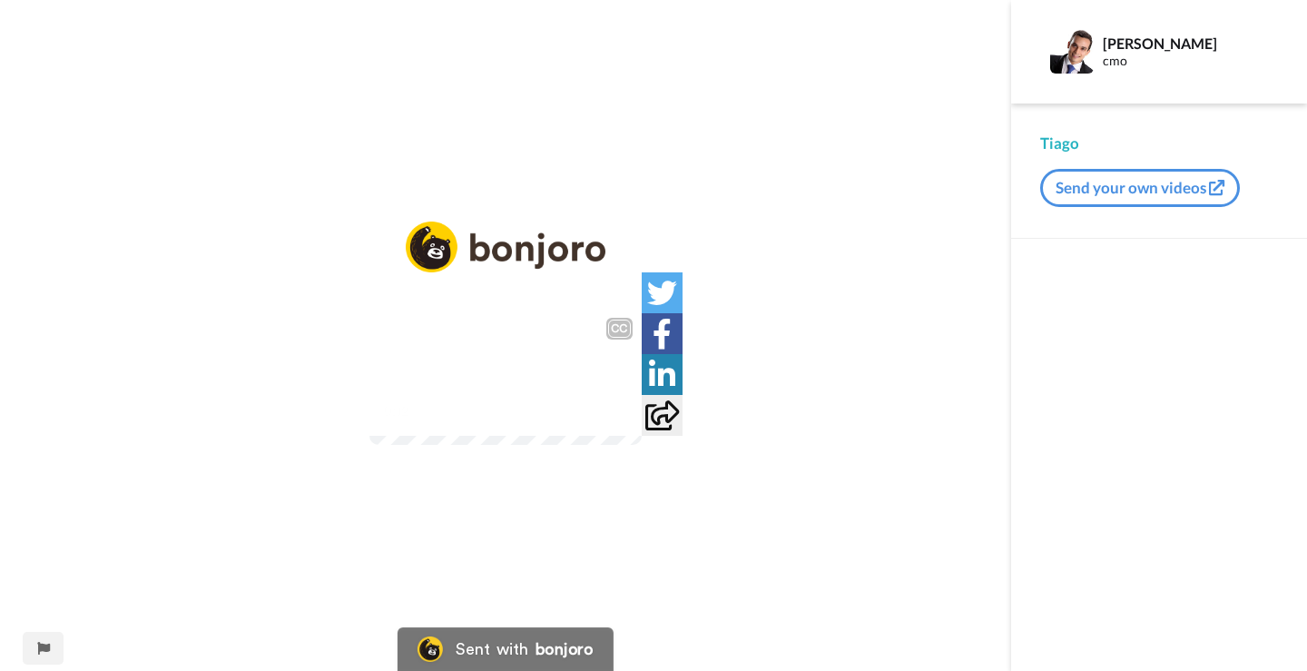  Describe the element at coordinates (1072, 52) in the screenshot. I see `img: Profile Image` at that location.